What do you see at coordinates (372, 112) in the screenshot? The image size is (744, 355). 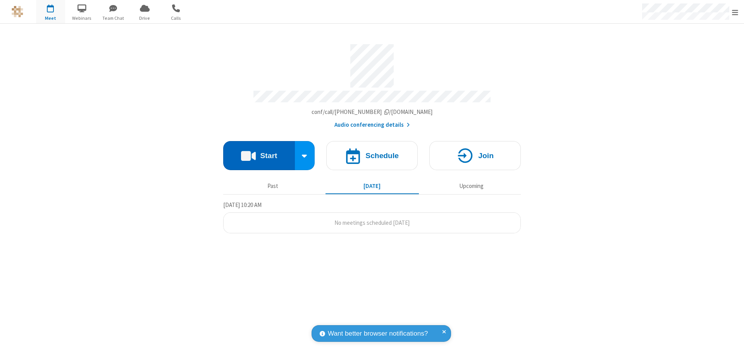 I see `button: Copy my meeting room linkCopy my meeting room link` at bounding box center [372, 112].